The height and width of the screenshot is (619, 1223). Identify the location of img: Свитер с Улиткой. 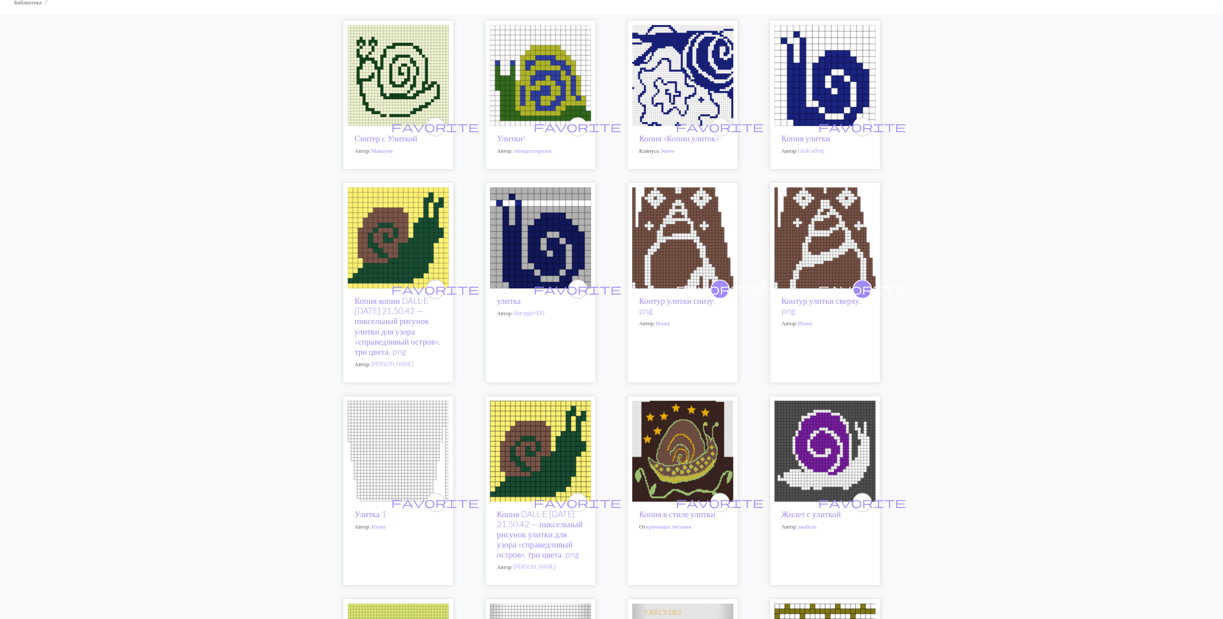
(398, 76).